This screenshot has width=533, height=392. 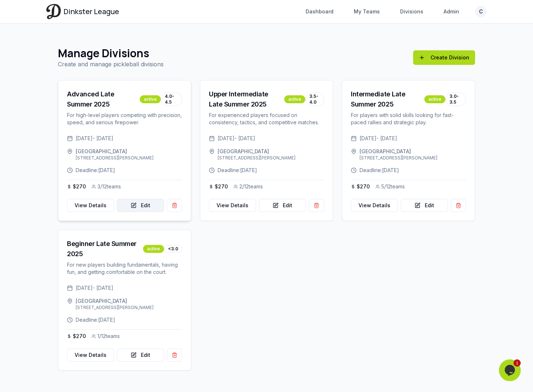 I want to click on div: 3.5-4.0, so click(x=315, y=99).